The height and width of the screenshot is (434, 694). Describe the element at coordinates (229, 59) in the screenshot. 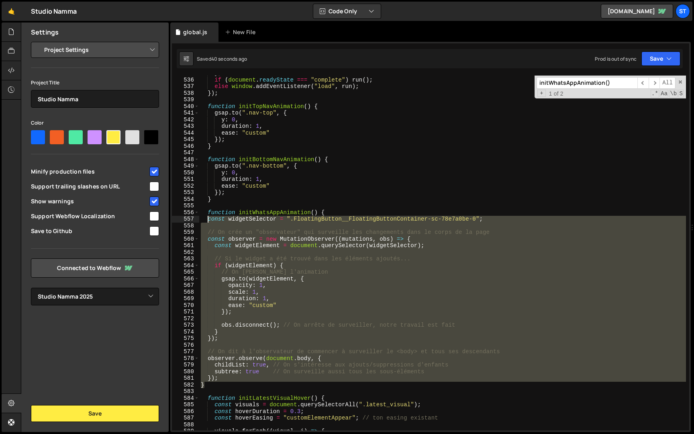

I see `div: 40 seconds ago` at that location.